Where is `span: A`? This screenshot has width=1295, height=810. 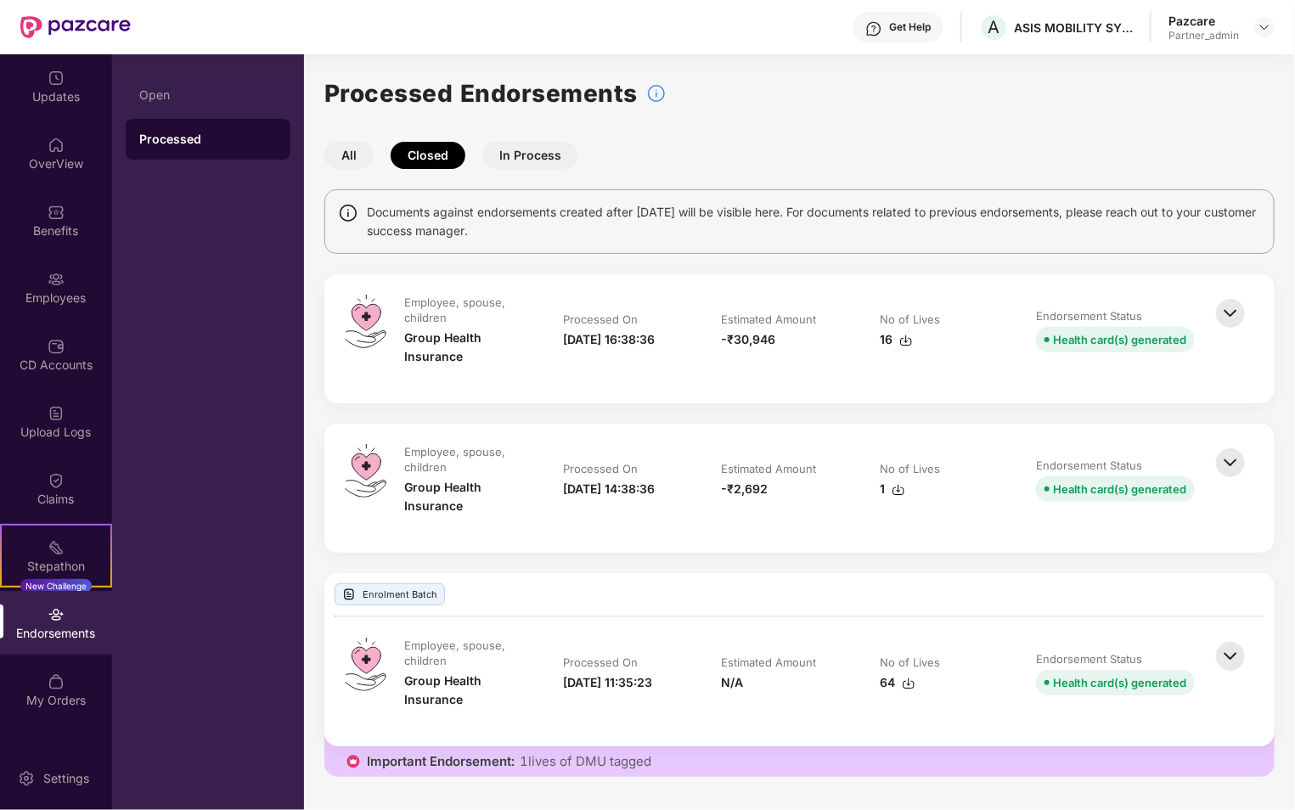 span: A is located at coordinates (994, 27).